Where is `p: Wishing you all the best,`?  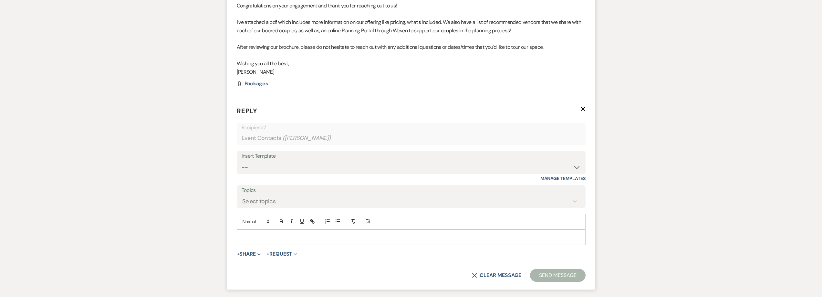
p: Wishing you all the best, is located at coordinates (411, 64).